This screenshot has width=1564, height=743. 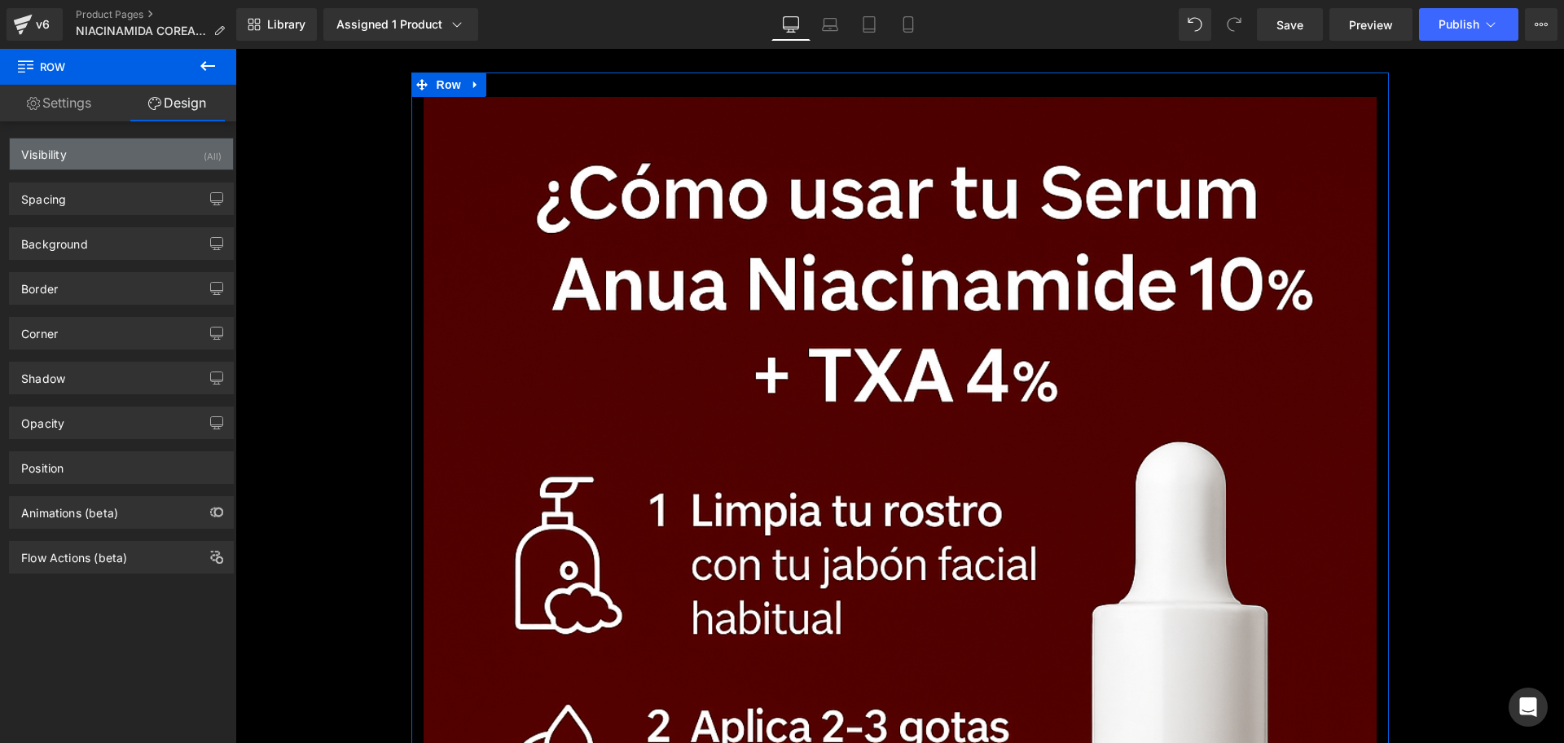 What do you see at coordinates (1195, 24) in the screenshot?
I see `button: Undo` at bounding box center [1195, 24].